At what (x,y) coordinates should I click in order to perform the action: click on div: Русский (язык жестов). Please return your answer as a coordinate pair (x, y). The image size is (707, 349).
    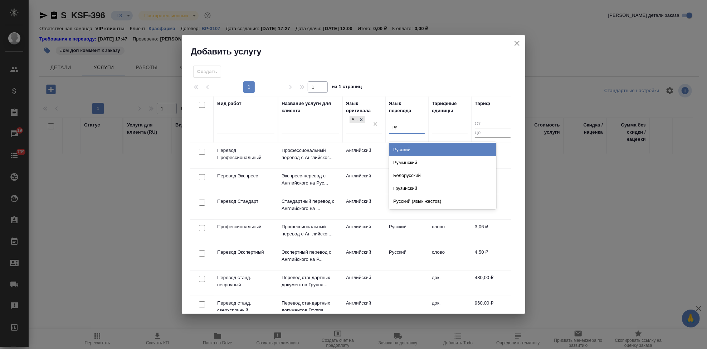
    Looking at the image, I should click on (443, 201).